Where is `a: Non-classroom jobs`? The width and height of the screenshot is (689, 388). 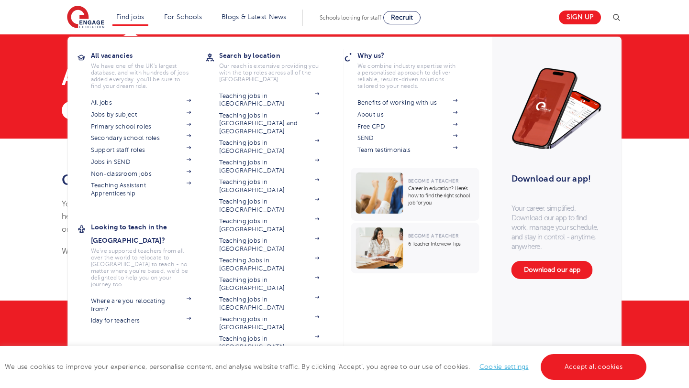 a: Non-classroom jobs is located at coordinates (141, 174).